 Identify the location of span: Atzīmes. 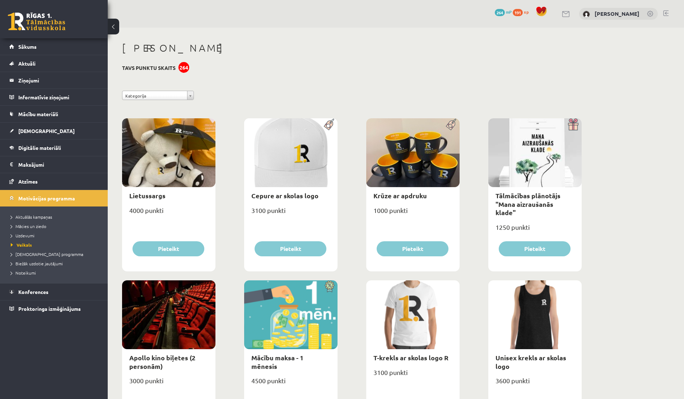
(28, 182).